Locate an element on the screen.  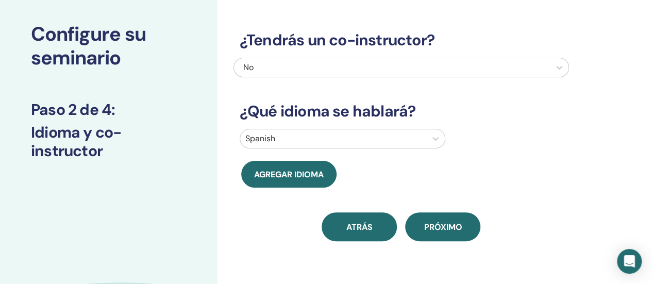
button: próximo is located at coordinates (443, 227).